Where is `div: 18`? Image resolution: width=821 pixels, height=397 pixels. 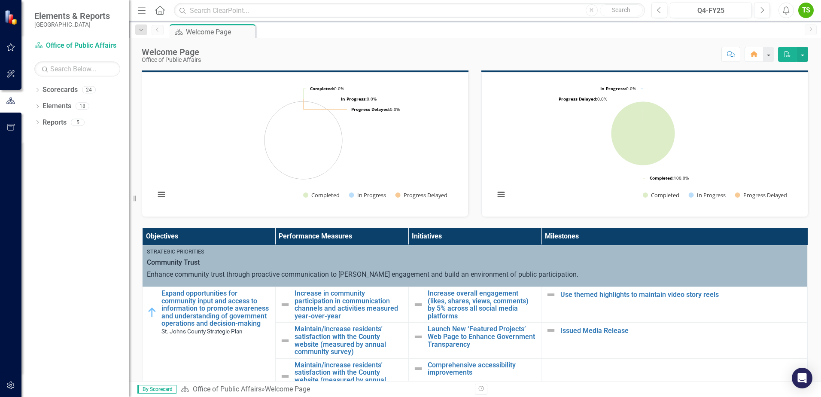 div: 18 is located at coordinates (82, 106).